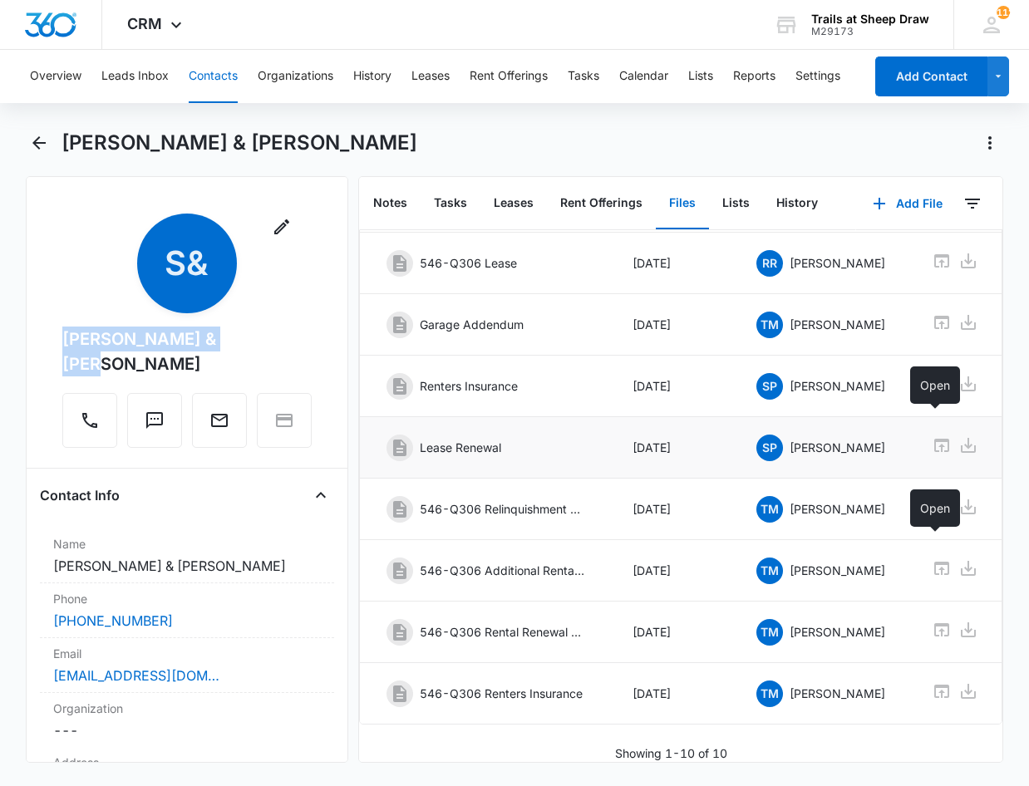  What do you see at coordinates (990, 143) in the screenshot?
I see `button: Actions` at bounding box center [990, 143].